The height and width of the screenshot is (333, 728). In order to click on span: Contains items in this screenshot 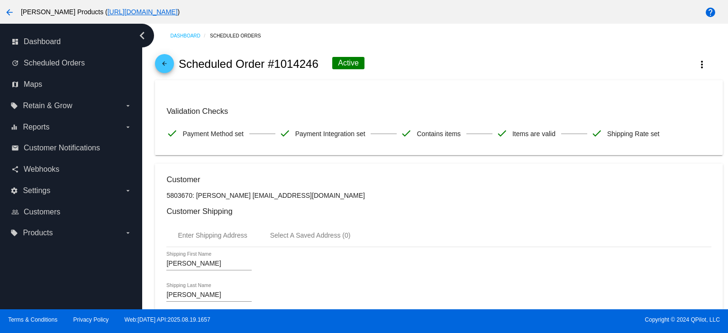, I will do `click(438, 134)`.